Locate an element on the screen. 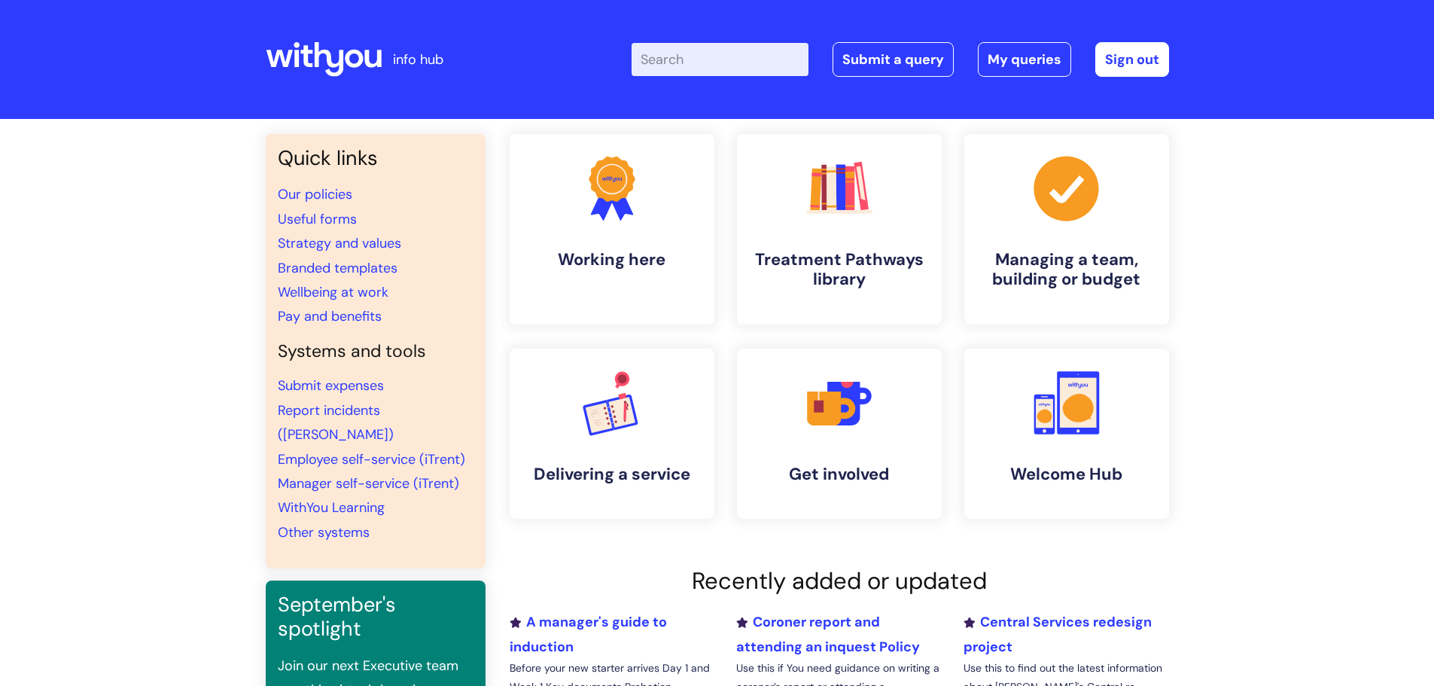  a: Managing a team, building or budget is located at coordinates (1067, 229).